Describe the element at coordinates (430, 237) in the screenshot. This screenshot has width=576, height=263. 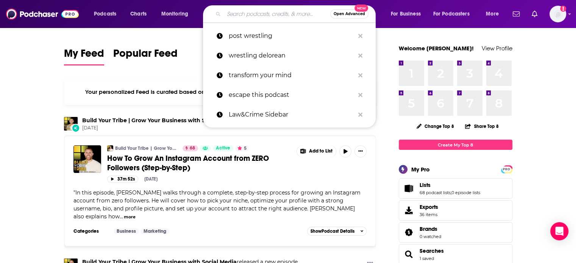
I see `a: 0 watched` at that location.